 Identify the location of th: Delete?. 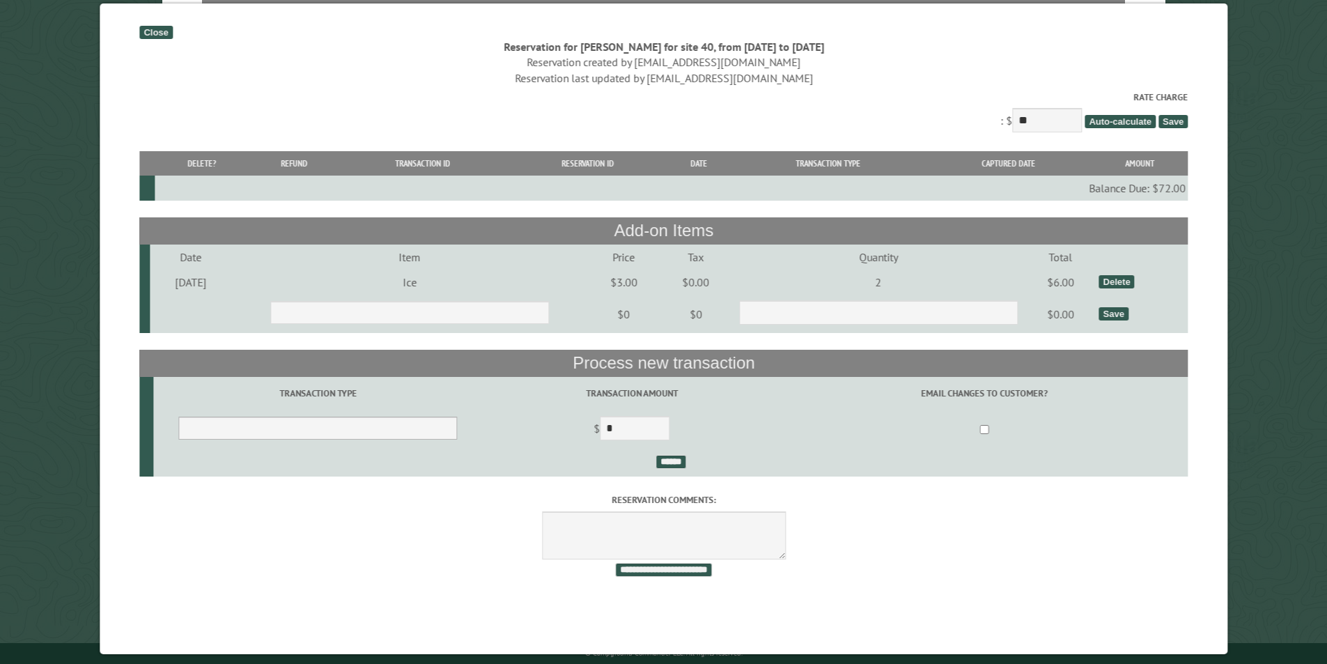
(201, 163).